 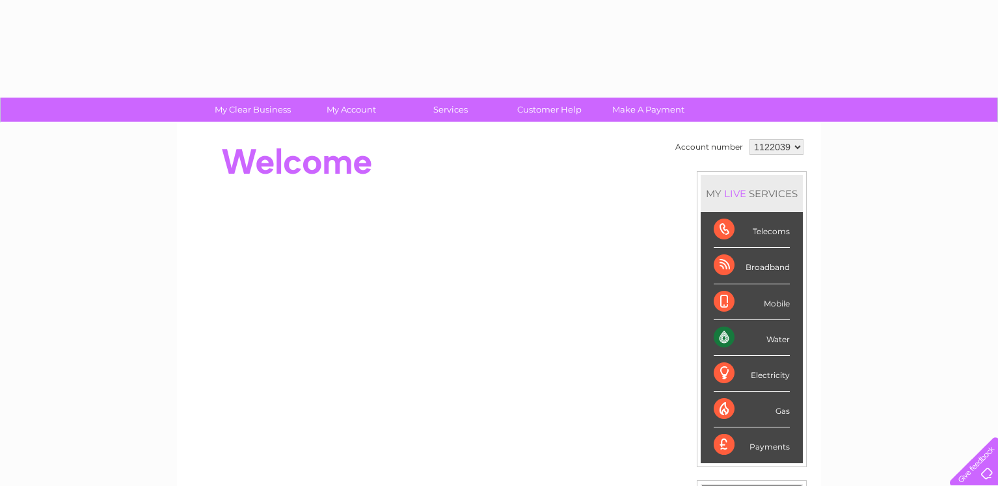 I want to click on td: Account number, so click(x=709, y=147).